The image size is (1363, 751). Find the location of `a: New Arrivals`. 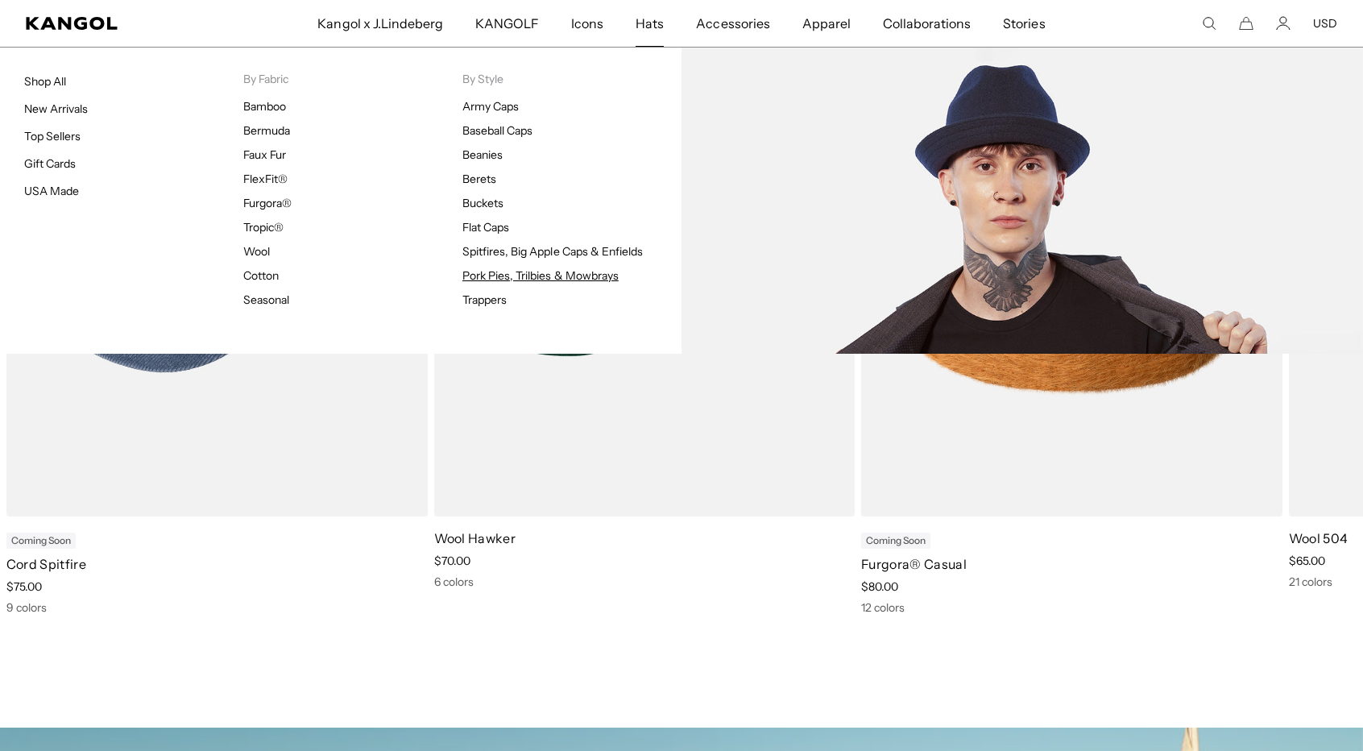

a: New Arrivals is located at coordinates (56, 109).